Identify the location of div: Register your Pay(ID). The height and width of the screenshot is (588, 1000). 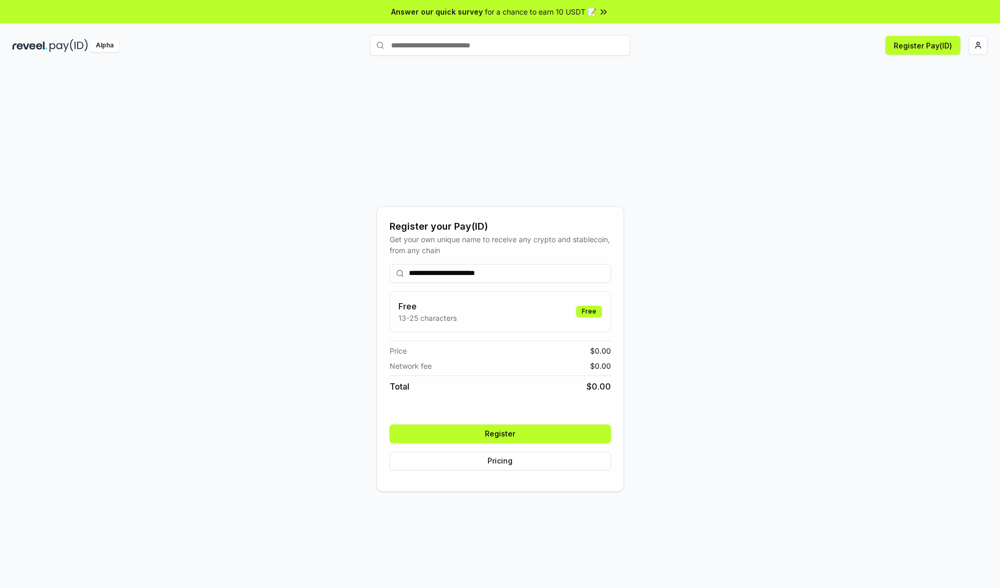
(500, 227).